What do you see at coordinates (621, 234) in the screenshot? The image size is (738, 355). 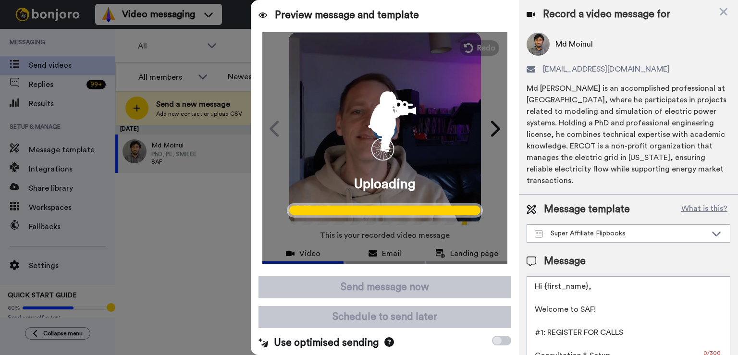 I see `div: Super Affiliate Flipbooks` at bounding box center [621, 234].